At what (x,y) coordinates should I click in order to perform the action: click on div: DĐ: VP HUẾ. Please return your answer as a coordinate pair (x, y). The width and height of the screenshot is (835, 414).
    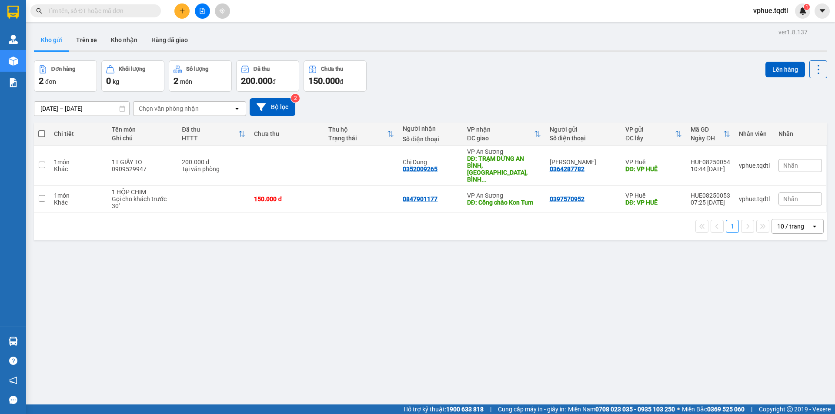
    Looking at the image, I should click on (653, 203).